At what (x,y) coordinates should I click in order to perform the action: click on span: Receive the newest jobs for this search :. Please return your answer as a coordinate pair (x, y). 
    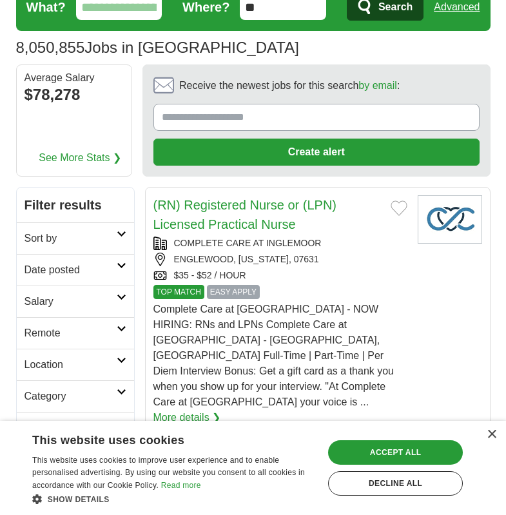
    Looking at the image, I should click on (290, 86).